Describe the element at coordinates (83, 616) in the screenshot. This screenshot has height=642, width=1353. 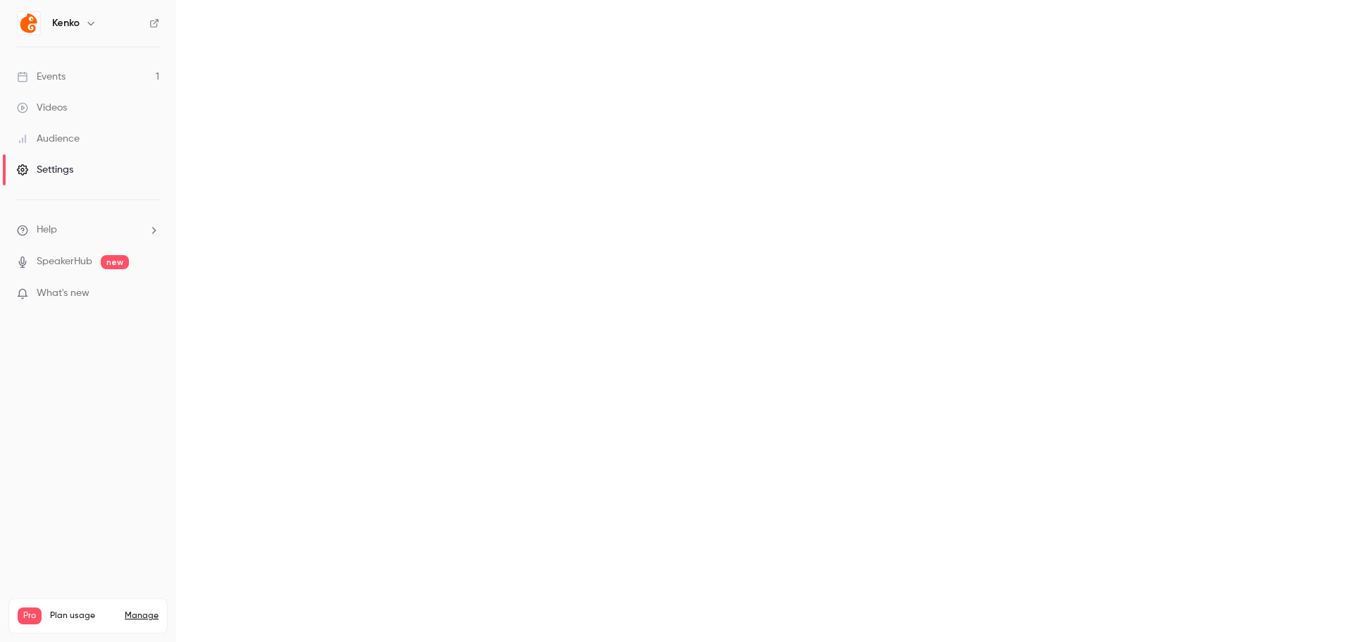
I see `span: Plan usage` at that location.